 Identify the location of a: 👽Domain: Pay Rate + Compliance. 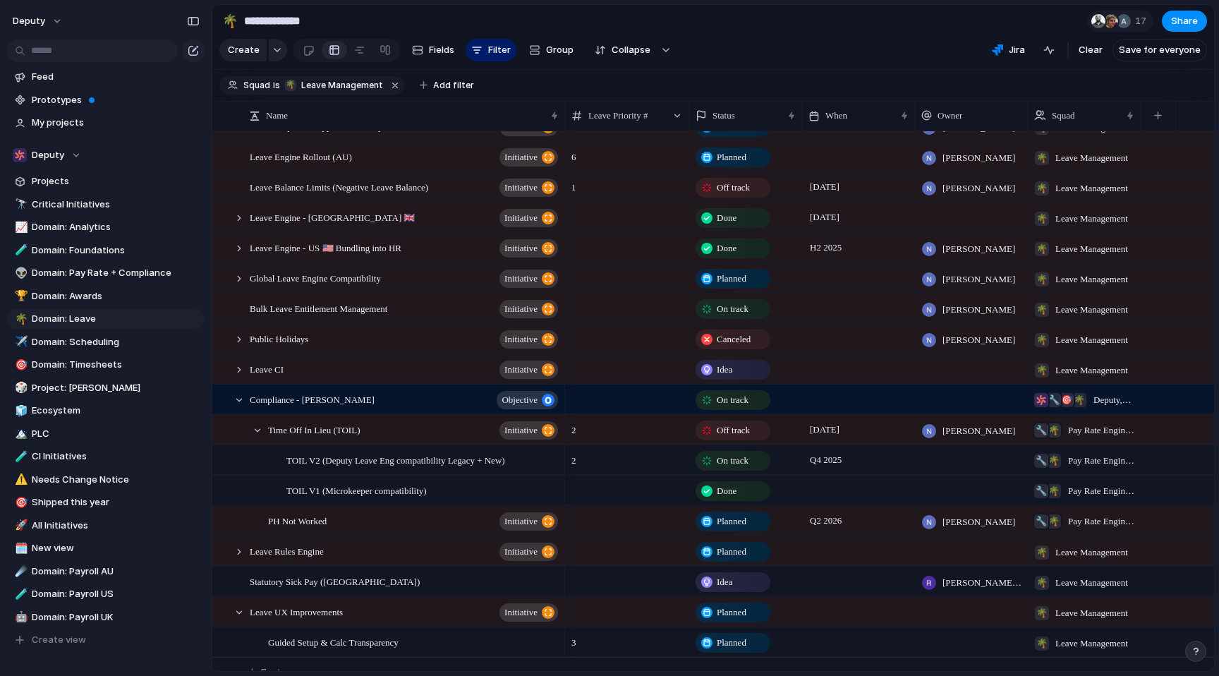
(106, 273).